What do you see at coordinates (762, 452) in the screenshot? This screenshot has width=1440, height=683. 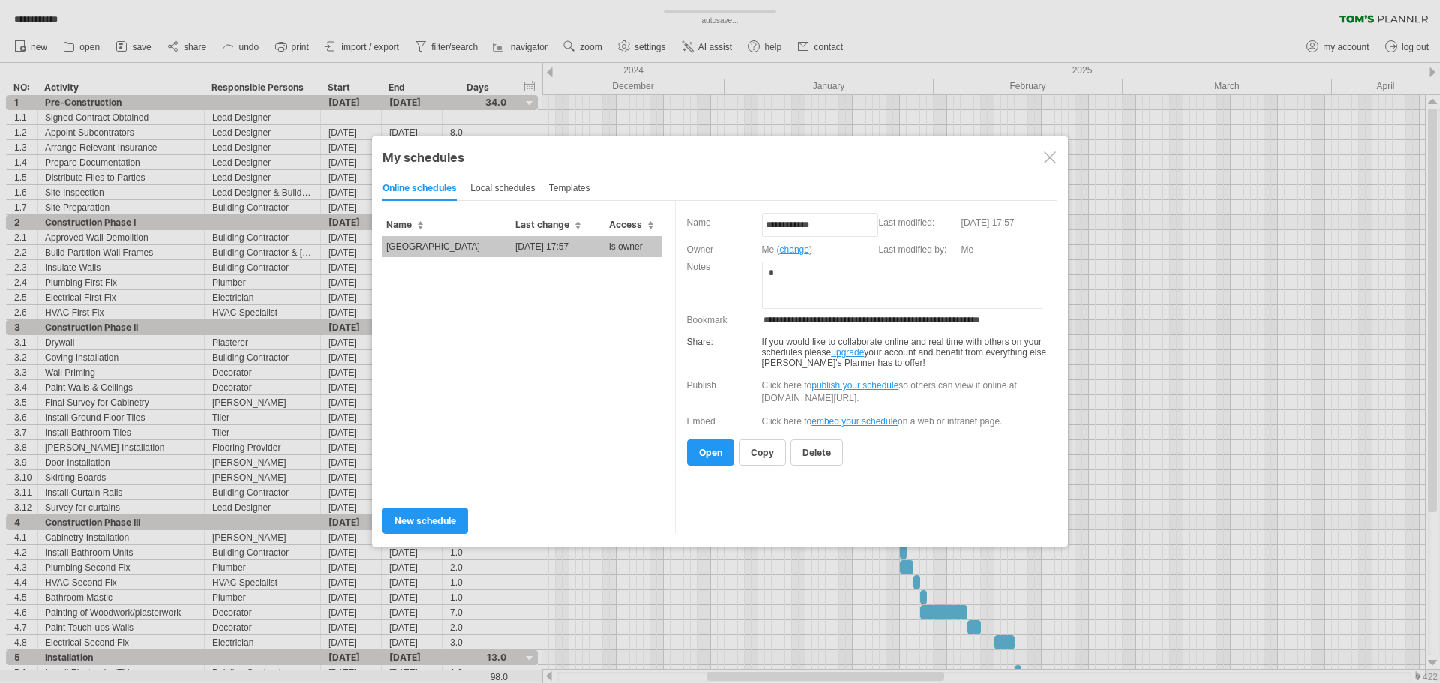 I see `span: copy` at bounding box center [762, 452].